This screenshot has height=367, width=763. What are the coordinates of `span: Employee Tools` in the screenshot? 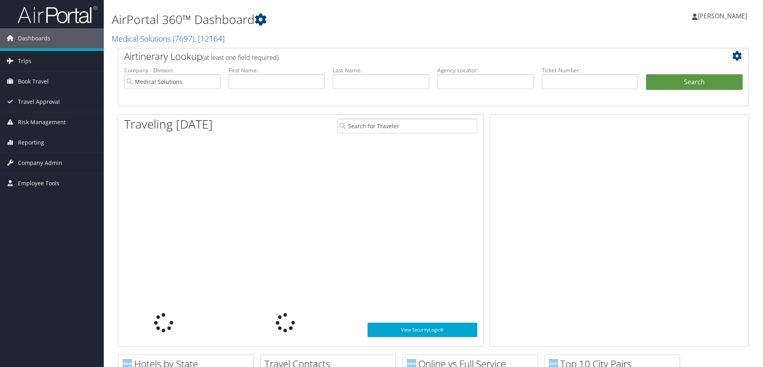 It's located at (39, 183).